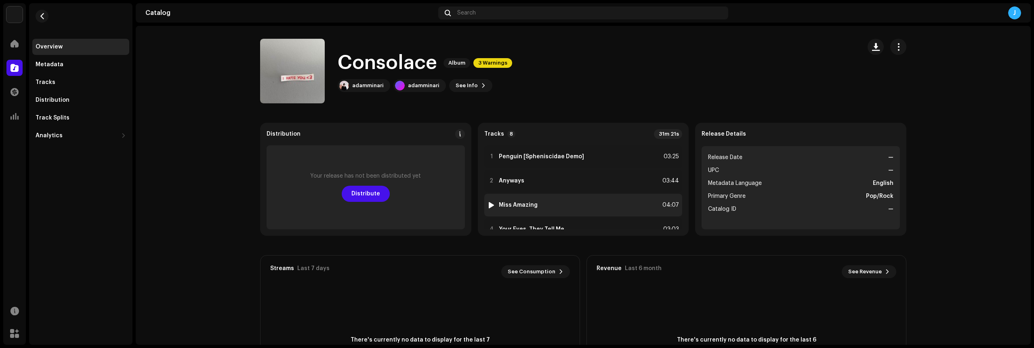 This screenshot has height=348, width=1034. I want to click on span: Search, so click(466, 13).